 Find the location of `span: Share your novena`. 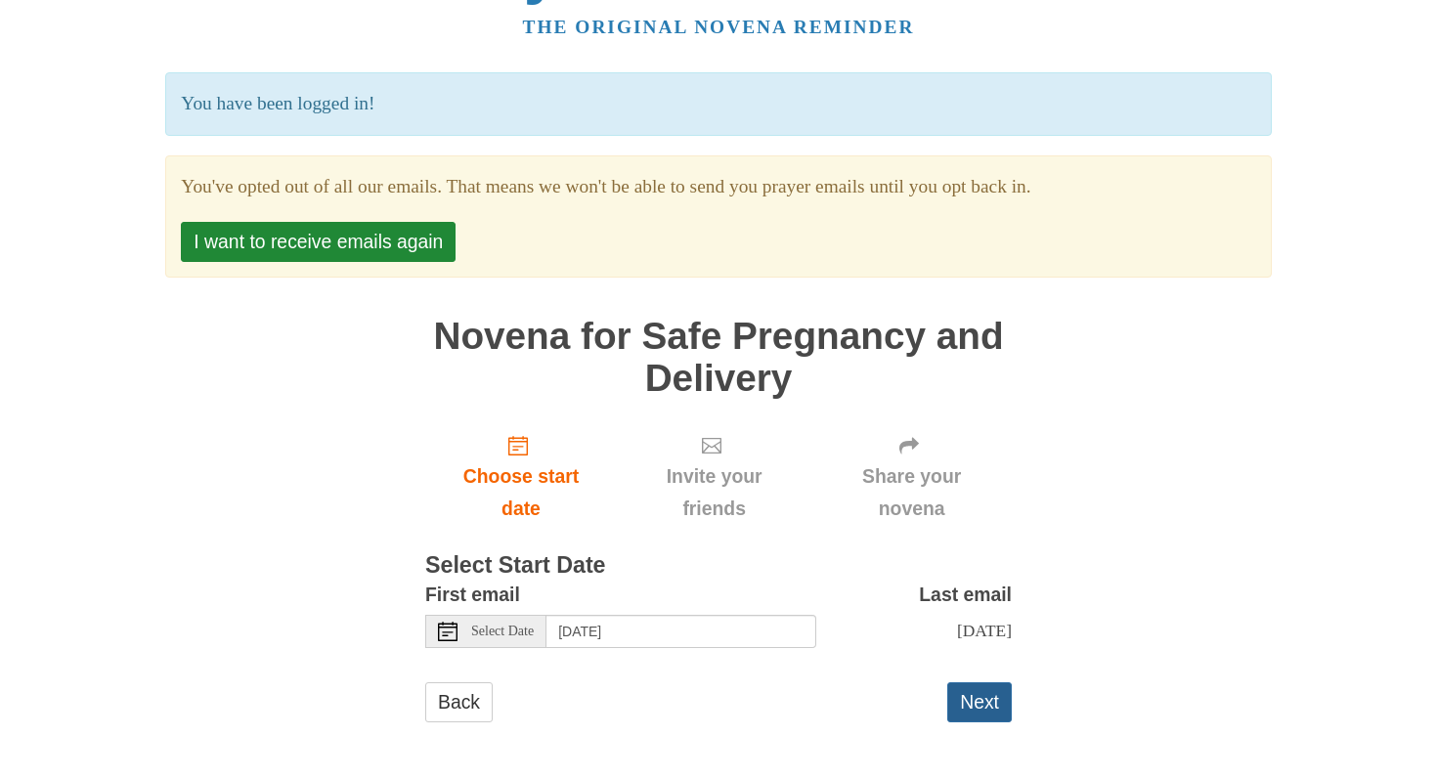

span: Share your novena is located at coordinates (911, 493).